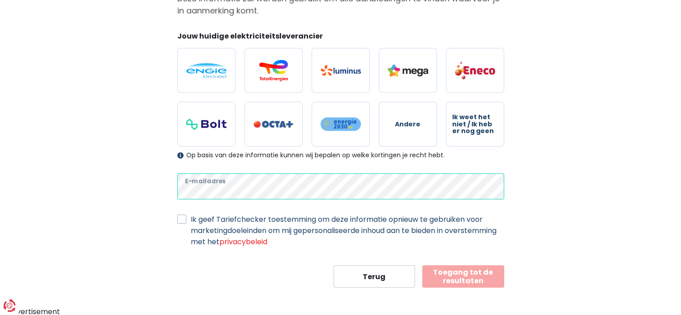 This screenshot has width=681, height=315. What do you see at coordinates (347, 230) in the screenshot?
I see `label: Ik geef Tariefchecker toestemming om deze informatie opnieuw te gebruiken voor marketingdoeleinde...` at bounding box center [347, 230].